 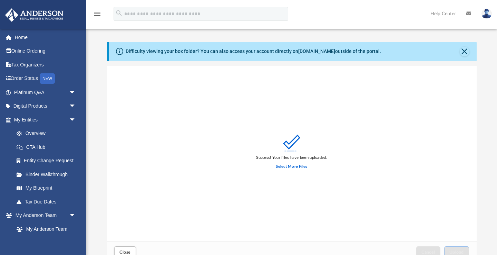 What do you see at coordinates (48, 147) in the screenshot?
I see `a: CTA Hub` at bounding box center [48, 147].